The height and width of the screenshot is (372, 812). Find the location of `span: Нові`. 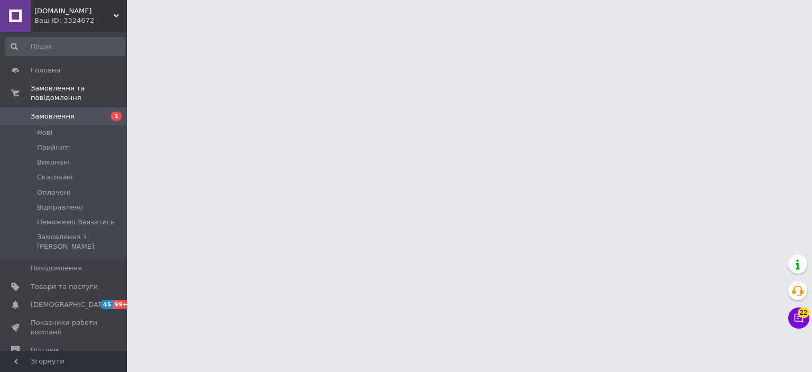

span: Нові is located at coordinates (44, 133).